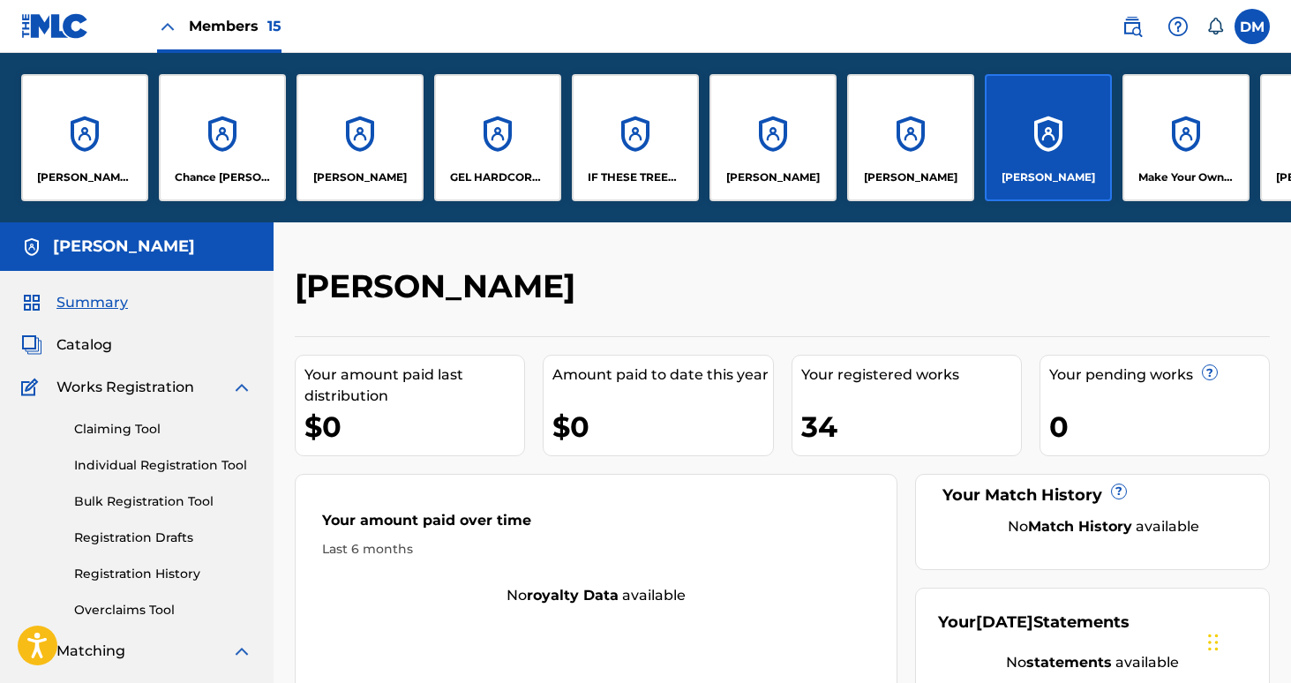 This screenshot has width=1291, height=683. What do you see at coordinates (1178, 26) in the screenshot?
I see `div: Help` at bounding box center [1178, 26].